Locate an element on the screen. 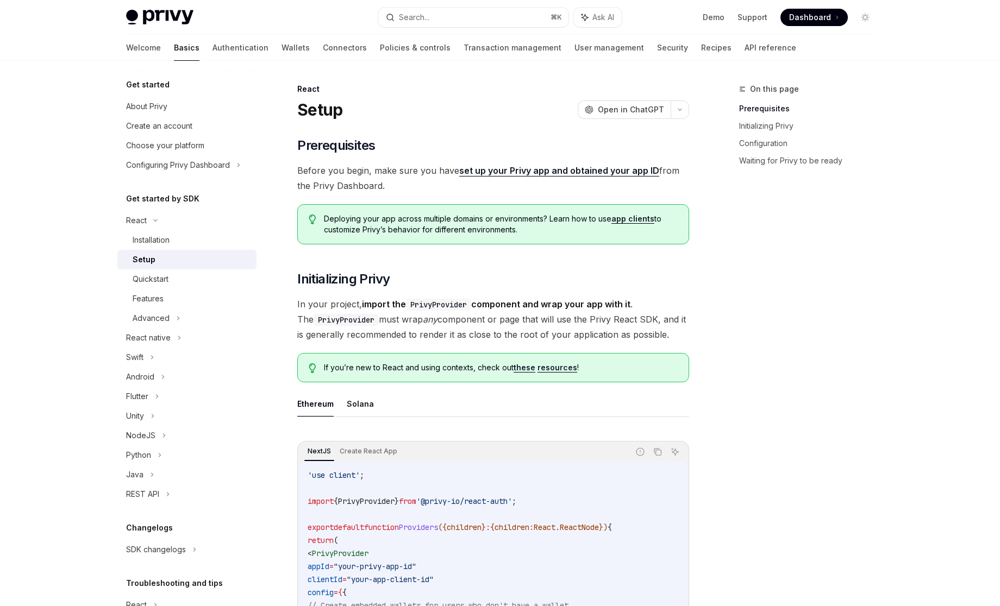 The width and height of the screenshot is (1000, 606). a: Security is located at coordinates (672, 48).